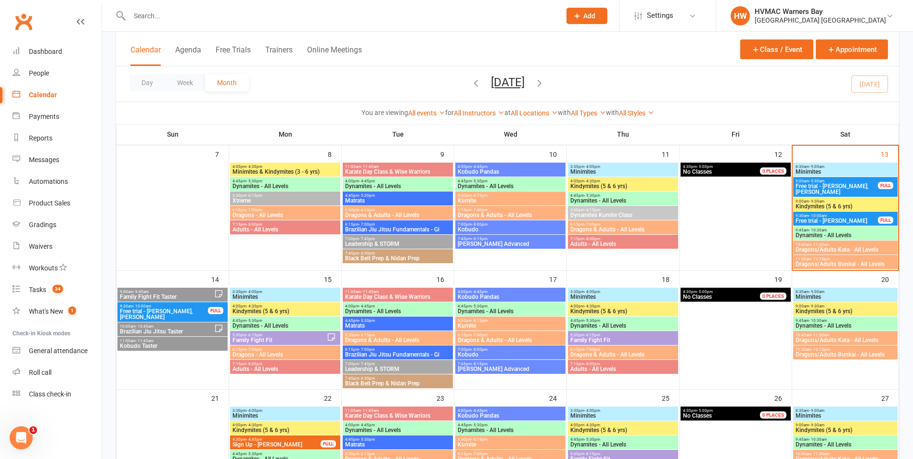 The width and height of the screenshot is (913, 459). What do you see at coordinates (397, 258) in the screenshot?
I see `span: Black Belt Prep & Nidan Prep` at bounding box center [397, 258].